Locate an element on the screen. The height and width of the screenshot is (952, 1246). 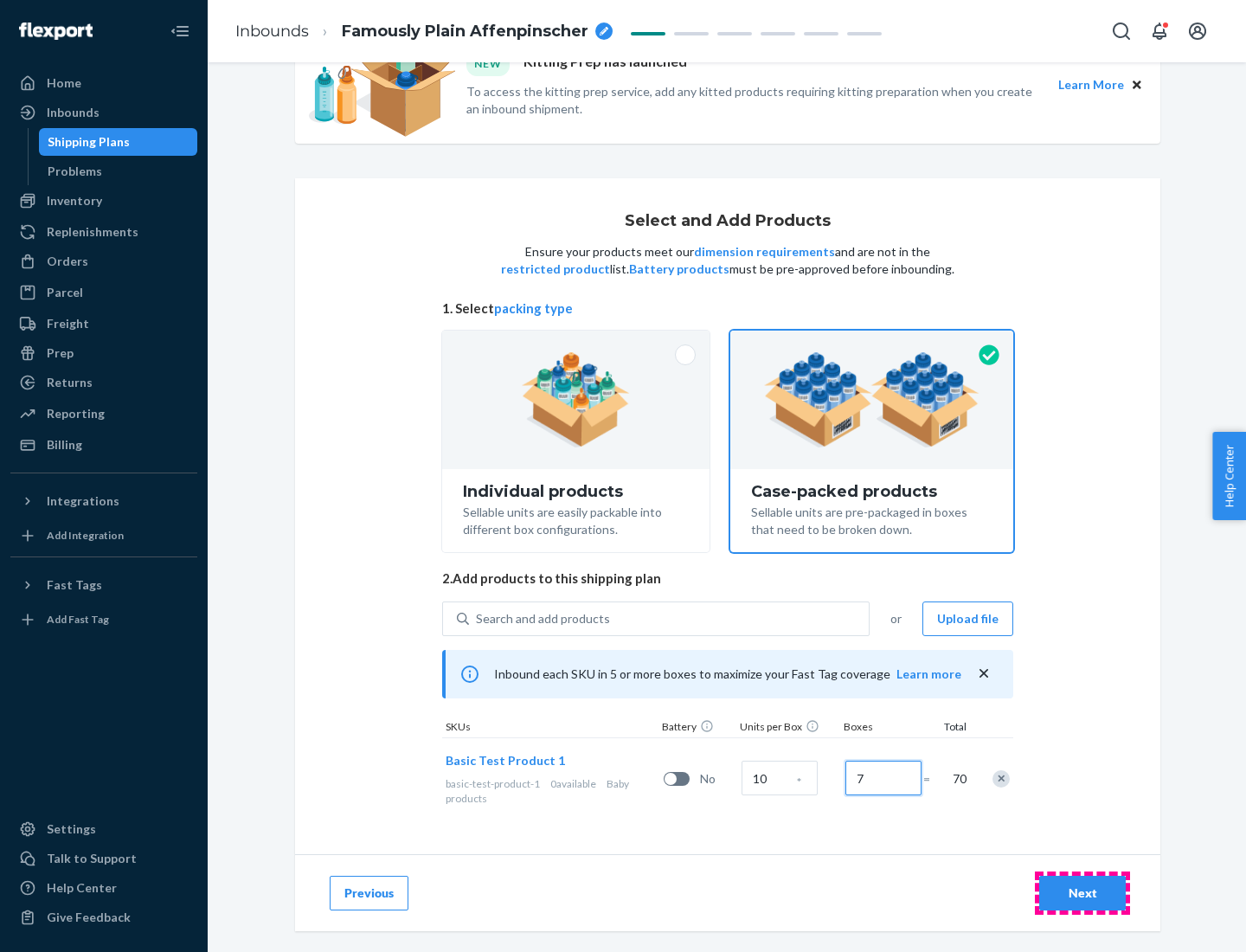
div: Case-packed products is located at coordinates (872, 492).